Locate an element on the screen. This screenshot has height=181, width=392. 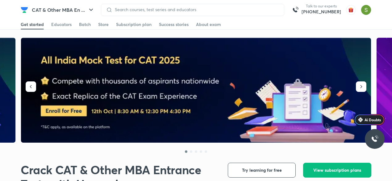
button: View subscription plans is located at coordinates (337, 170).